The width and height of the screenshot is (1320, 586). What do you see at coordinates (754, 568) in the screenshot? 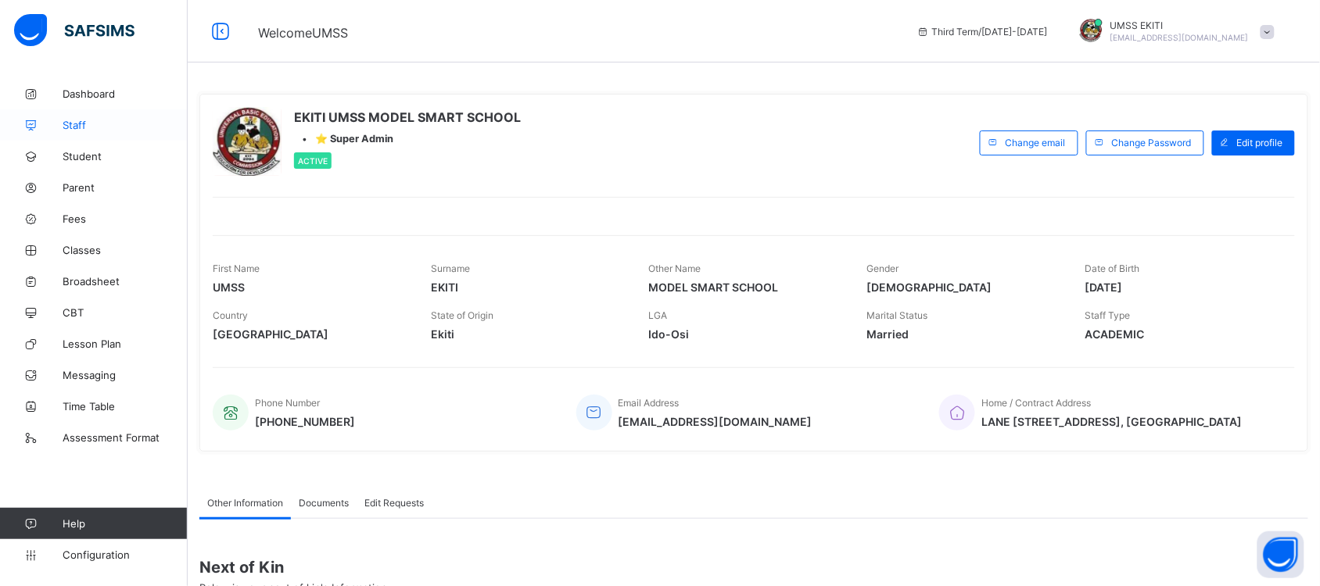
I see `span: Next of Kin` at bounding box center [754, 568].